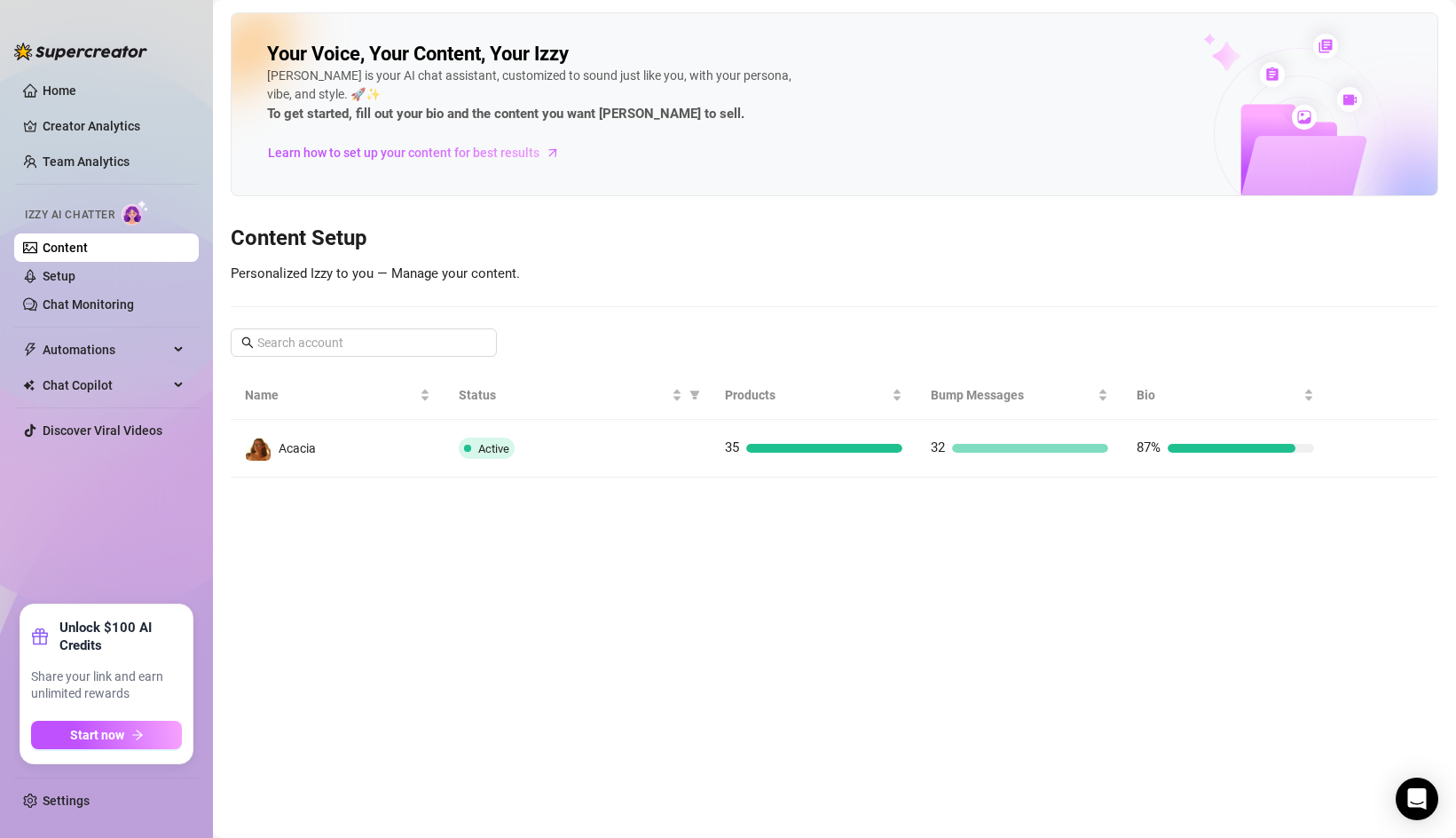 The image size is (1456, 838). Describe the element at coordinates (107, 735) in the screenshot. I see `button: Start nowarrow-right` at that location.